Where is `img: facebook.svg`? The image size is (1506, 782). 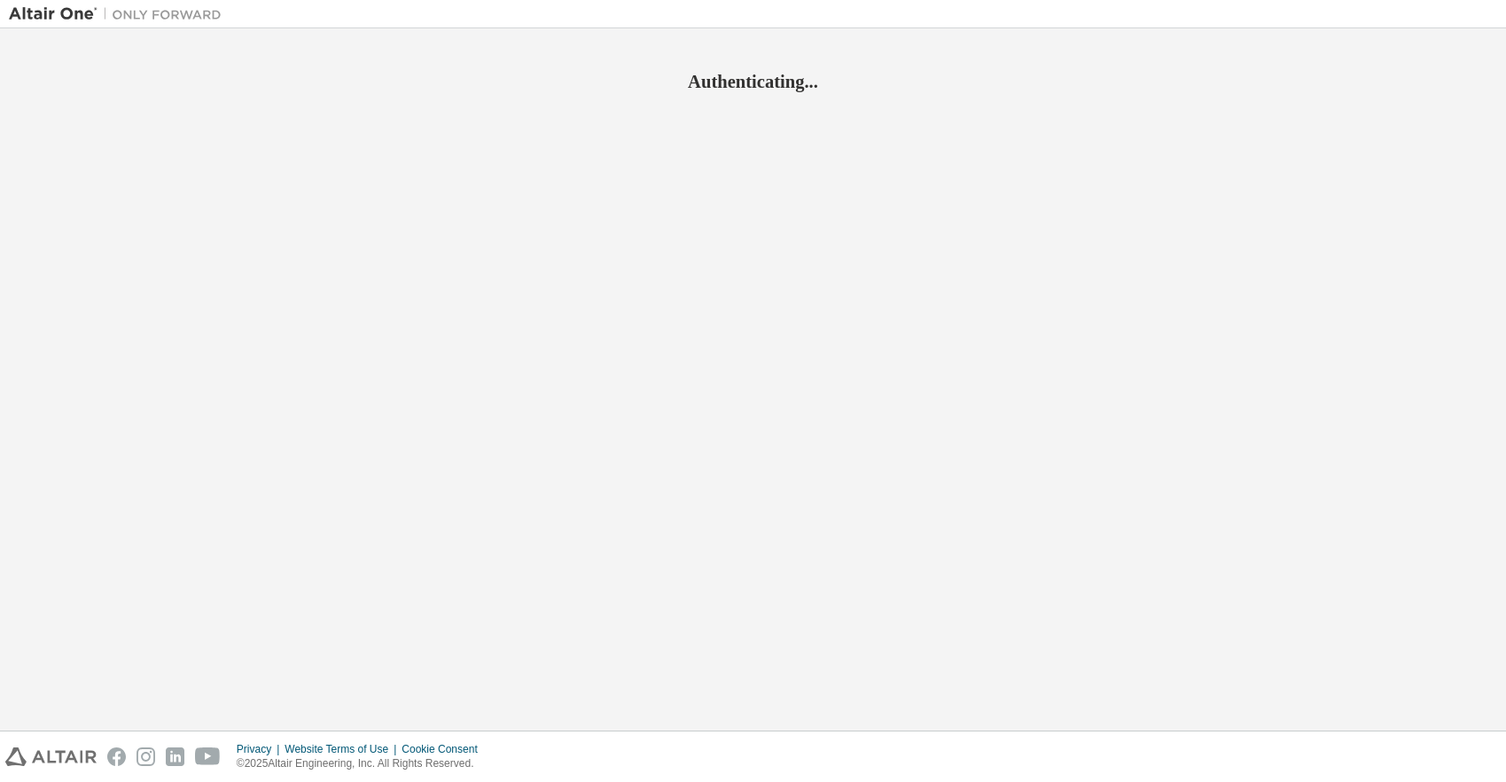 img: facebook.svg is located at coordinates (116, 756).